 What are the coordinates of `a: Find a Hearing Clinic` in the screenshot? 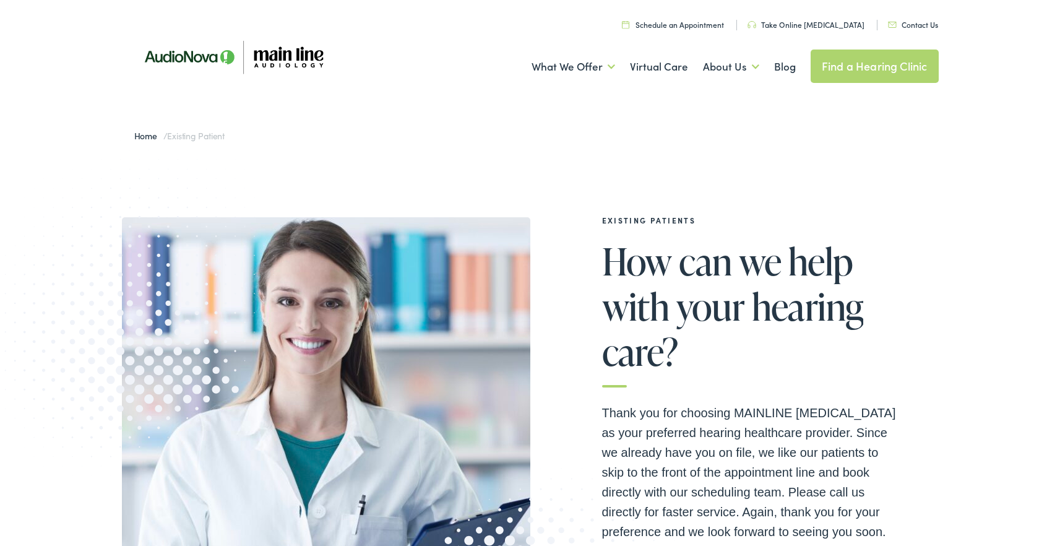 It's located at (875, 66).